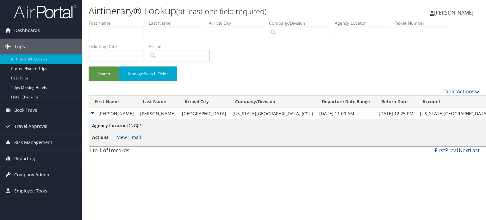 The image size is (486, 220). Describe the element at coordinates (27, 30) in the screenshot. I see `span: Dashboards` at that location.